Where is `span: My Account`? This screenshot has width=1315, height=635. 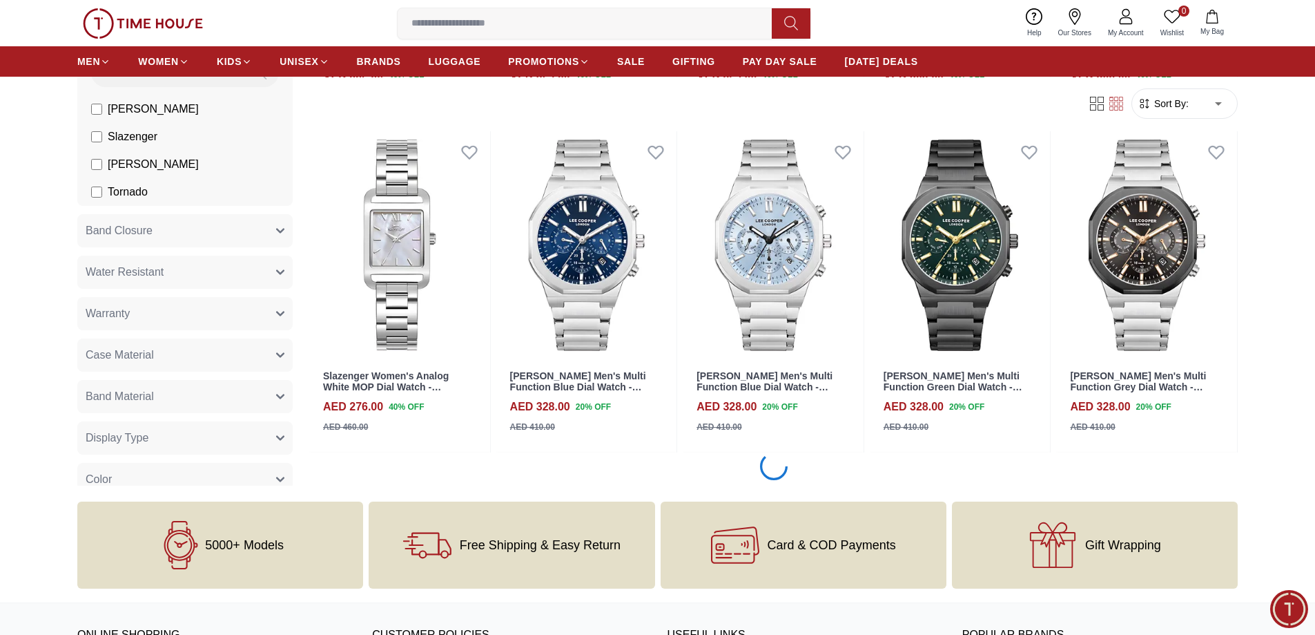 span: My Account is located at coordinates (1126, 32).